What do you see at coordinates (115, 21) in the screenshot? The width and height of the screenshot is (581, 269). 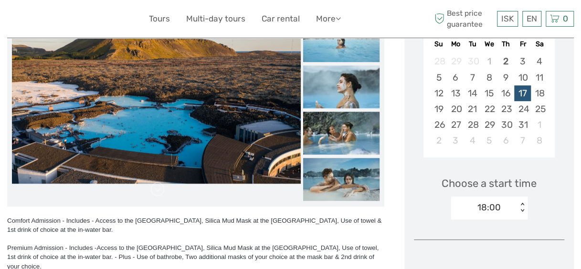 I see `button: Open LiveChat chat widget` at bounding box center [115, 21].